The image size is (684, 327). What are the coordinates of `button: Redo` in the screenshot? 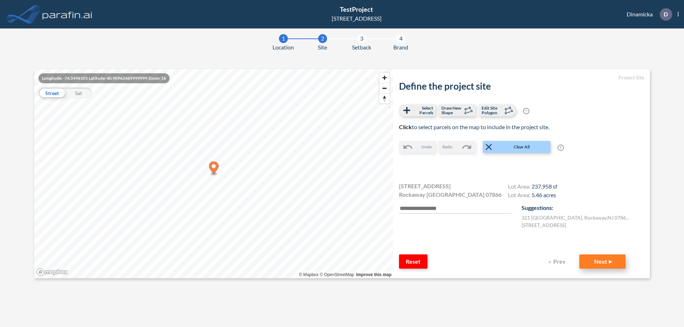 It's located at (457, 147).